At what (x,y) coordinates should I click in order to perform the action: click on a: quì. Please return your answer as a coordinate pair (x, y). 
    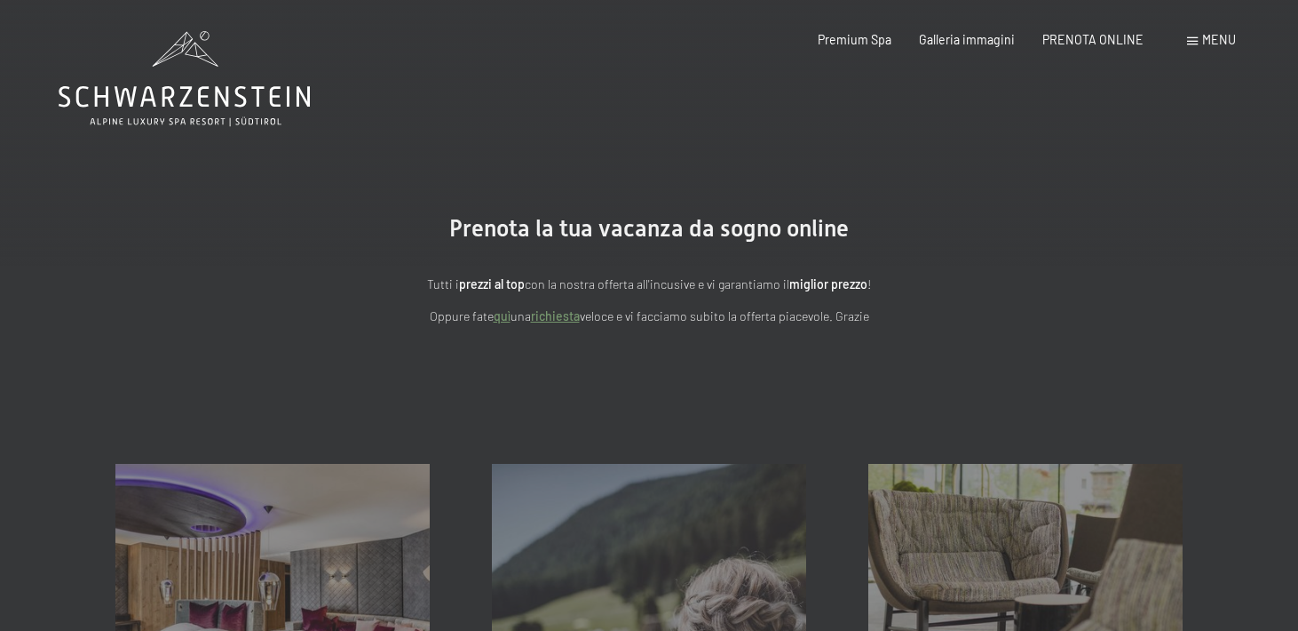
    Looking at the image, I should click on (502, 315).